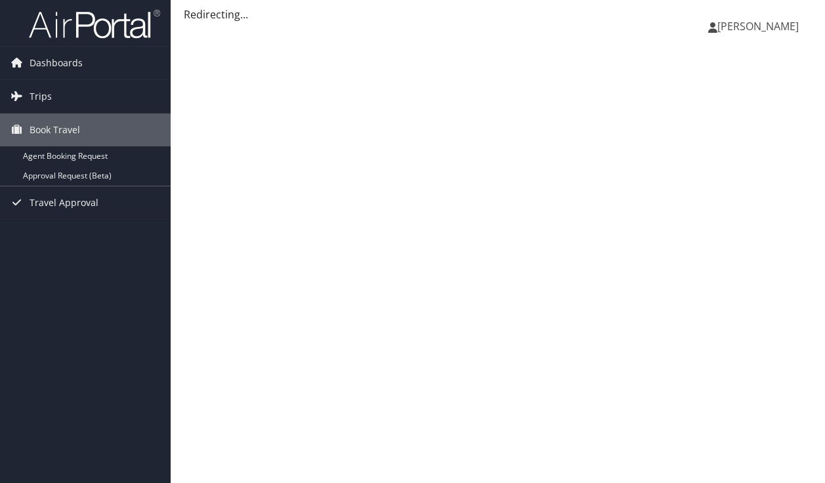 The image size is (825, 483). What do you see at coordinates (56, 63) in the screenshot?
I see `span: Dashboards` at bounding box center [56, 63].